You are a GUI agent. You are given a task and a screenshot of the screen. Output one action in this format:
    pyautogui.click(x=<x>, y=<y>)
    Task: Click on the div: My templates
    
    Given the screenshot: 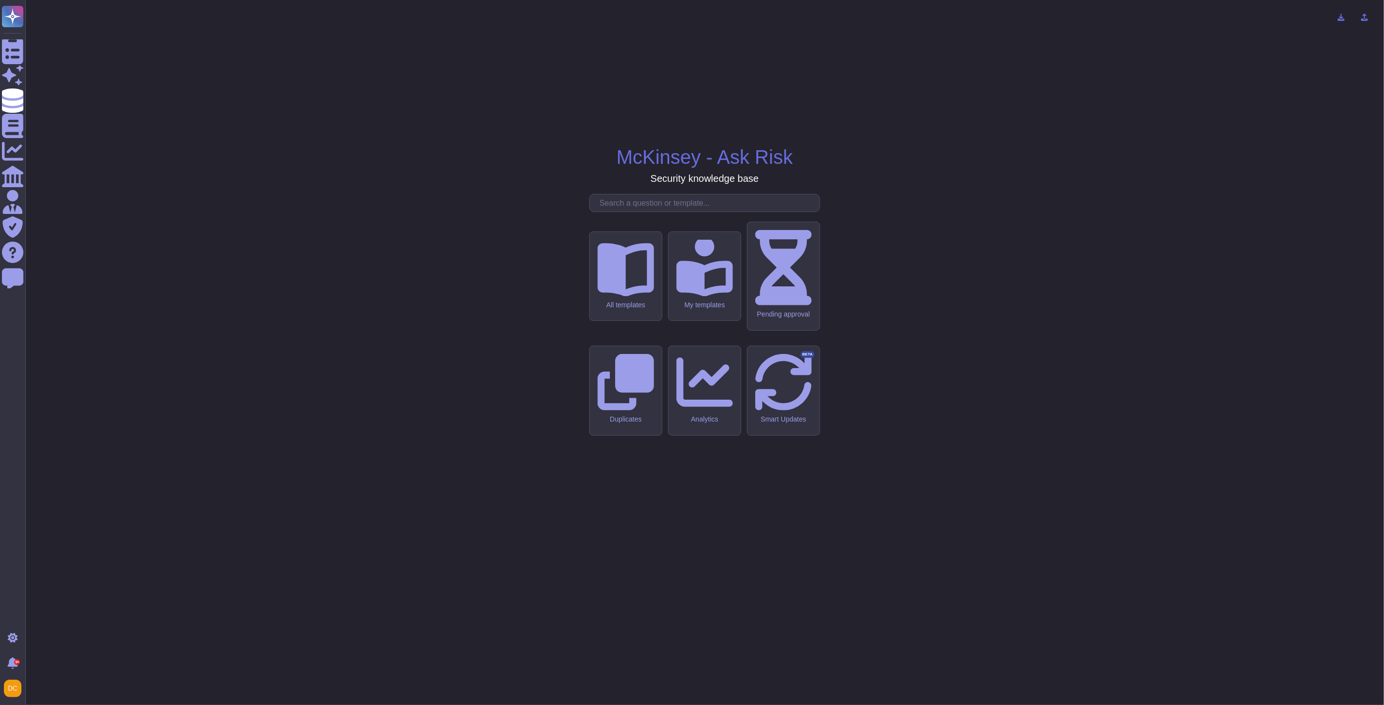 What is the action you would take?
    pyautogui.click(x=704, y=305)
    